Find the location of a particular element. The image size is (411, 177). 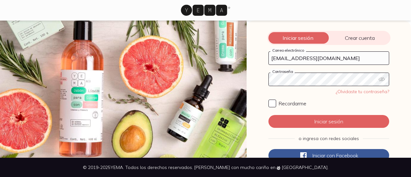

button: Iniciar sesión is located at coordinates (329, 121).